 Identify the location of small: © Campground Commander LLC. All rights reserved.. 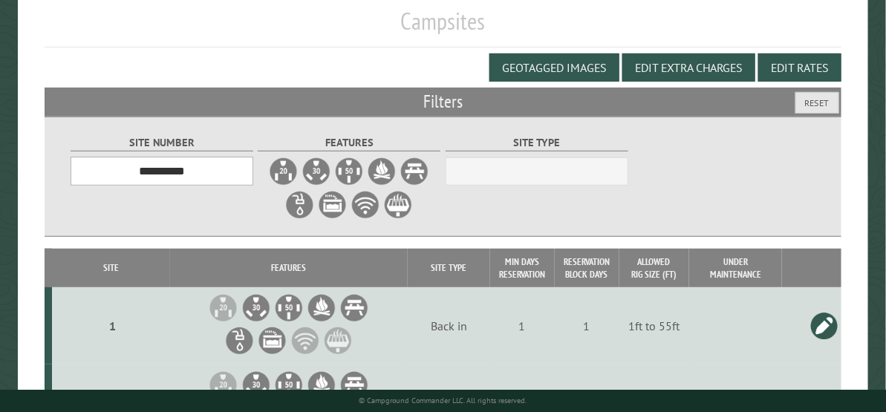
(443, 400).